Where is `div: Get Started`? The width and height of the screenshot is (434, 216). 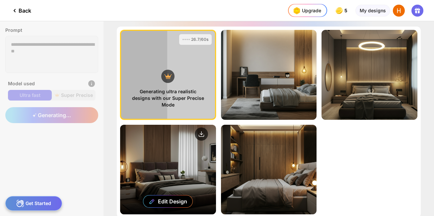 div: Get Started is located at coordinates (34, 204).